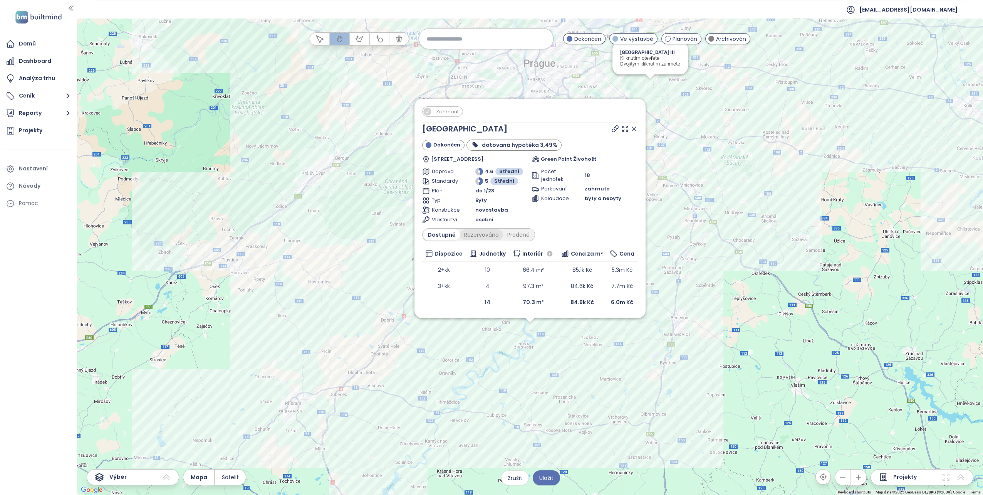 Image resolution: width=983 pixels, height=495 pixels. I want to click on span: Green Point Živohošť, so click(569, 159).